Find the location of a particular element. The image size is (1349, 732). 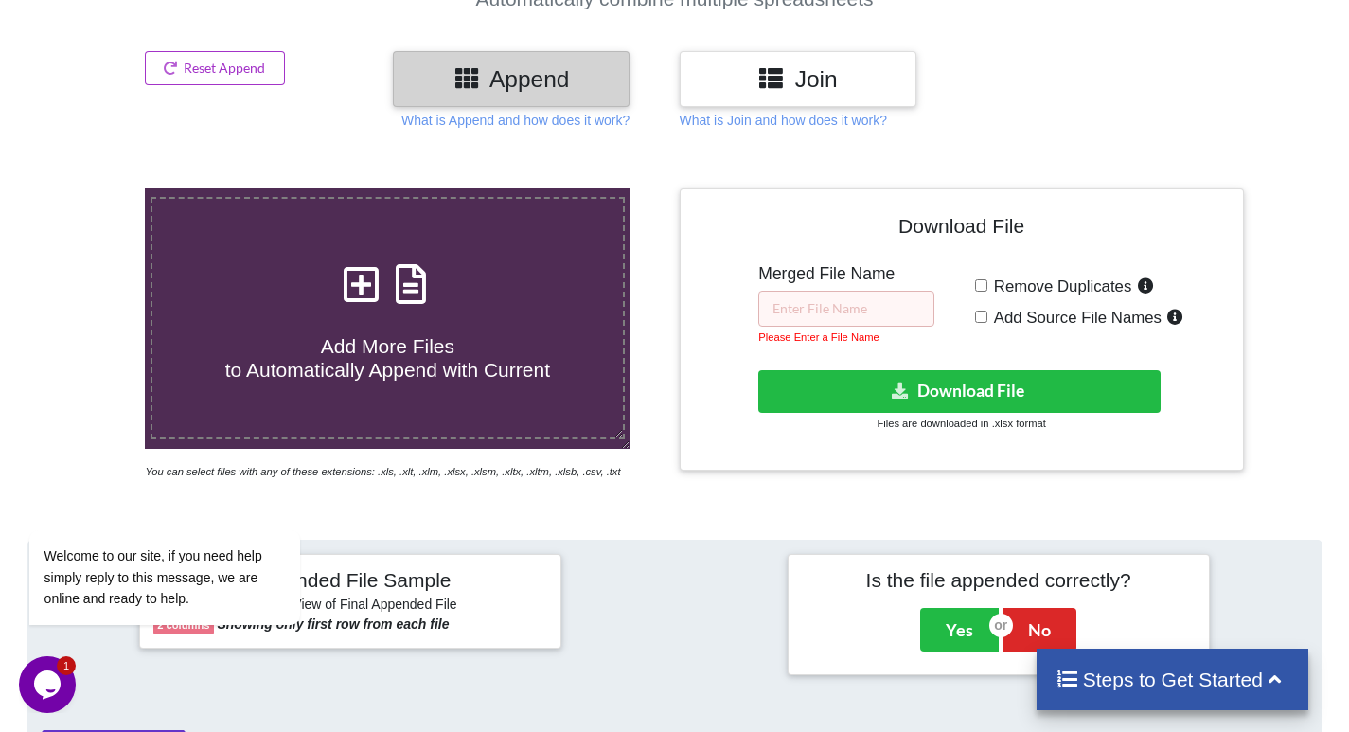

small: Please Enter a File Name is located at coordinates (818, 337).